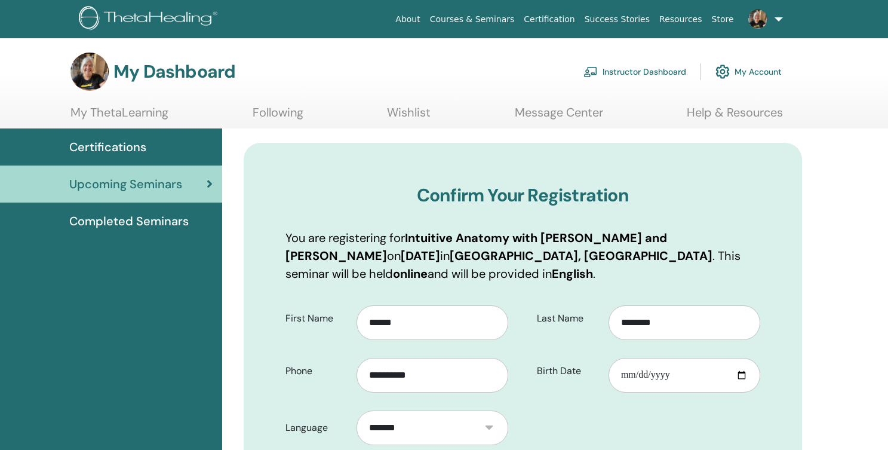 This screenshot has height=450, width=888. I want to click on a: Help & Resources, so click(735, 116).